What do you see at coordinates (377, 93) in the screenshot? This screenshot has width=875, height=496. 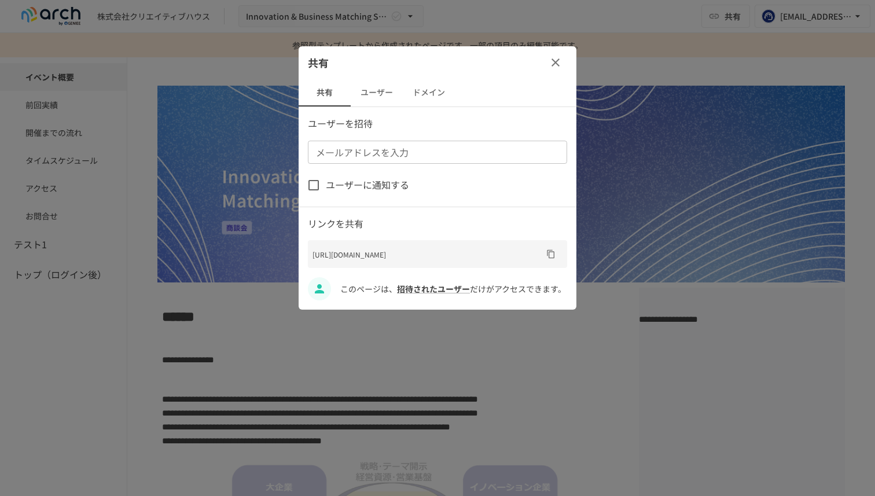 I see `button: ユーザー` at bounding box center [377, 93].